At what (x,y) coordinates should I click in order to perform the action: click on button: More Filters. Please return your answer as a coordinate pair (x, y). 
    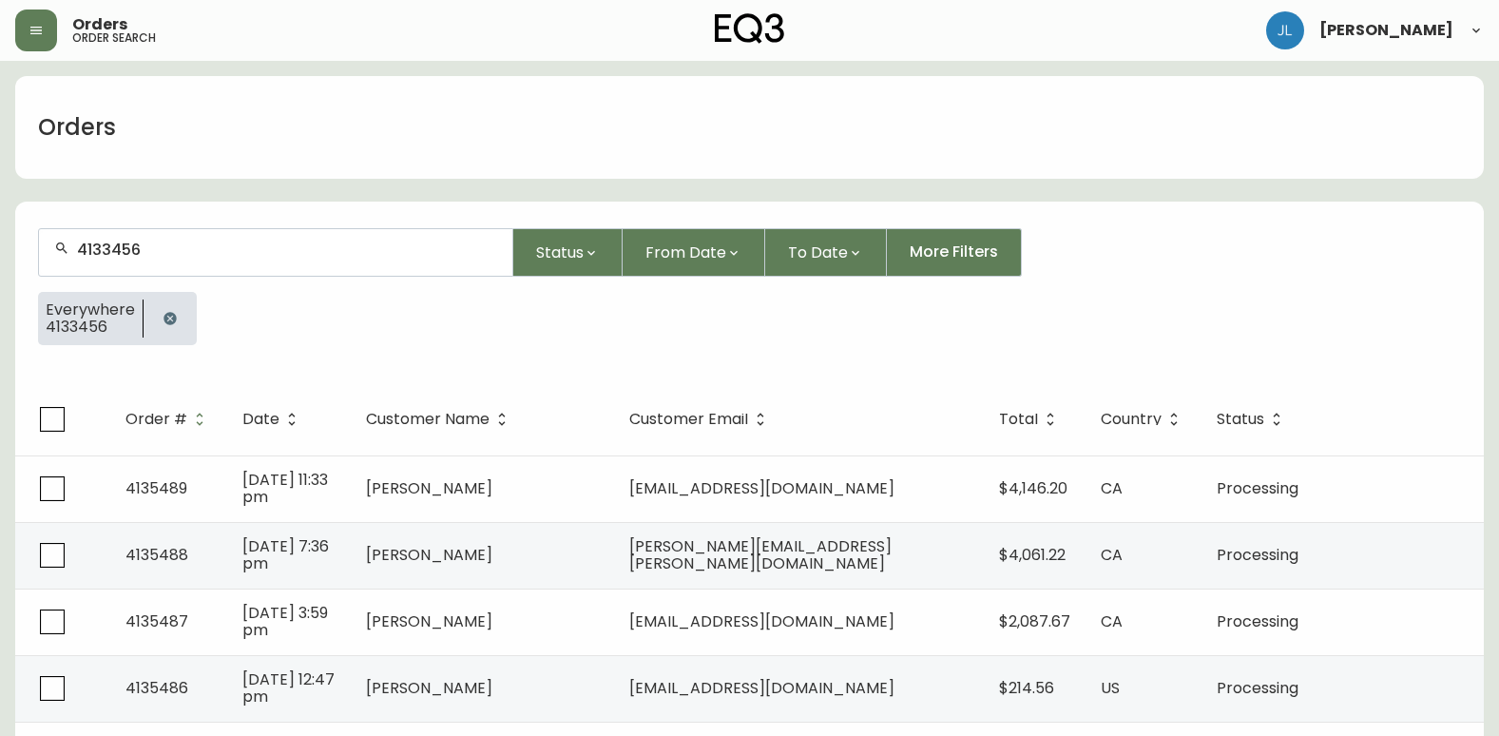
    Looking at the image, I should click on (955, 252).